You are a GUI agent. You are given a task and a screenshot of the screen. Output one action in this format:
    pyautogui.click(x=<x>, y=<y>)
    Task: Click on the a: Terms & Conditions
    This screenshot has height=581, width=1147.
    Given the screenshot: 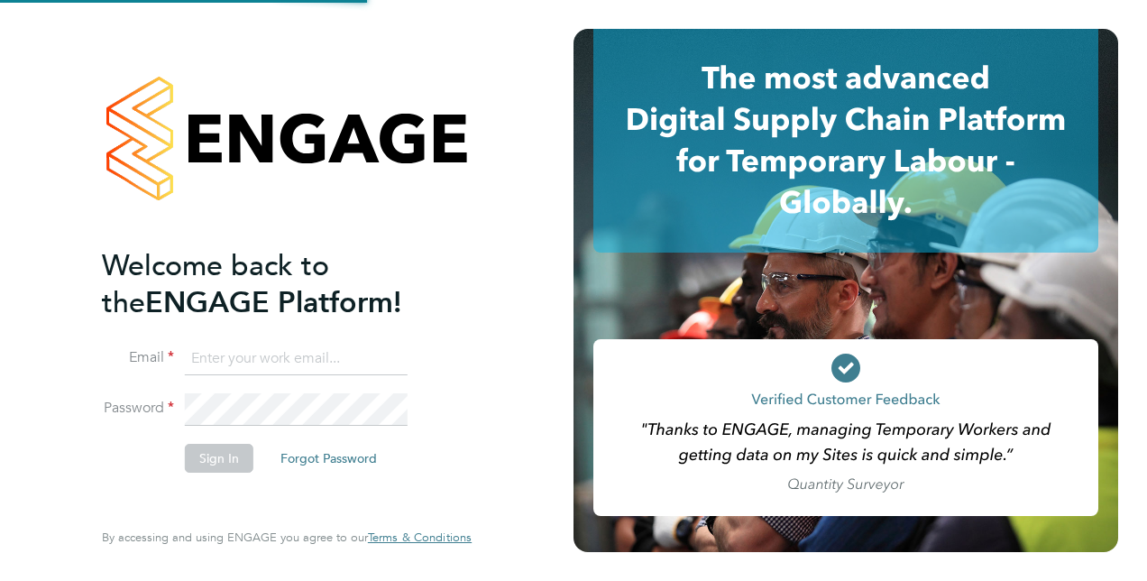 What is the action you would take?
    pyautogui.click(x=419, y=537)
    